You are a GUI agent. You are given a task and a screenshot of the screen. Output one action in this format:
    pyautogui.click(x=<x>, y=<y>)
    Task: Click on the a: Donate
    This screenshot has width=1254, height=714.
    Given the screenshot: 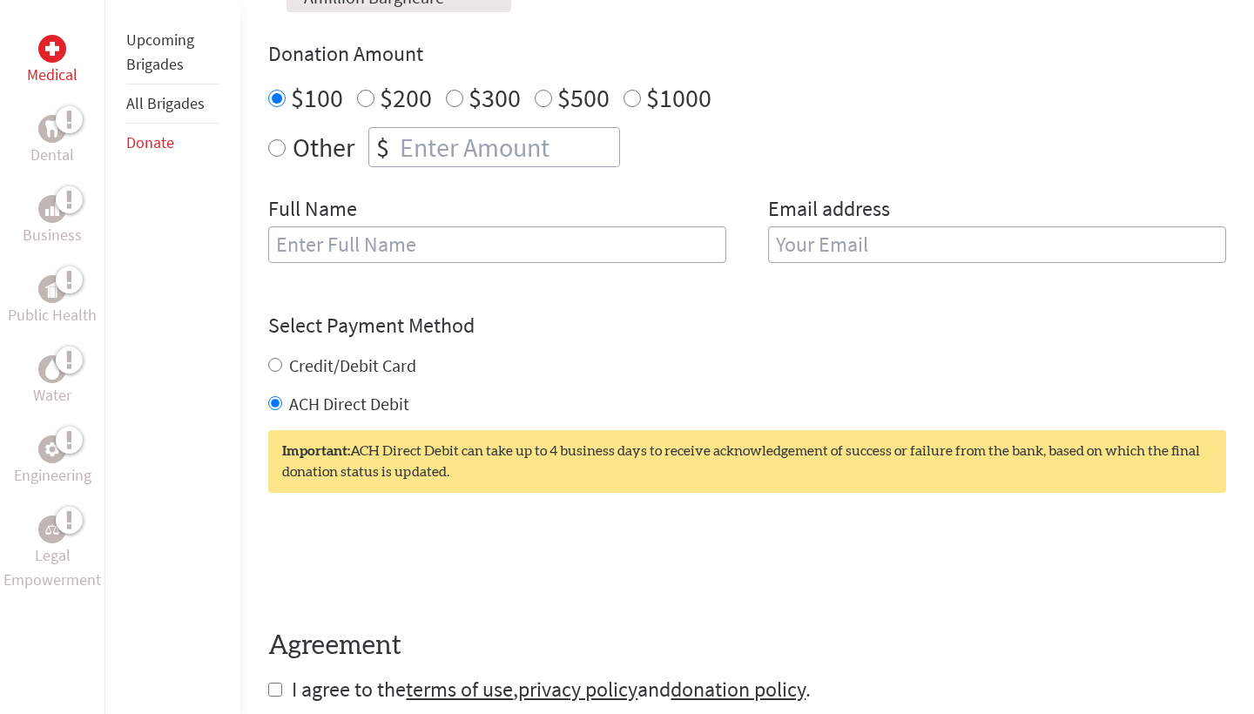 What is the action you would take?
    pyautogui.click(x=150, y=142)
    